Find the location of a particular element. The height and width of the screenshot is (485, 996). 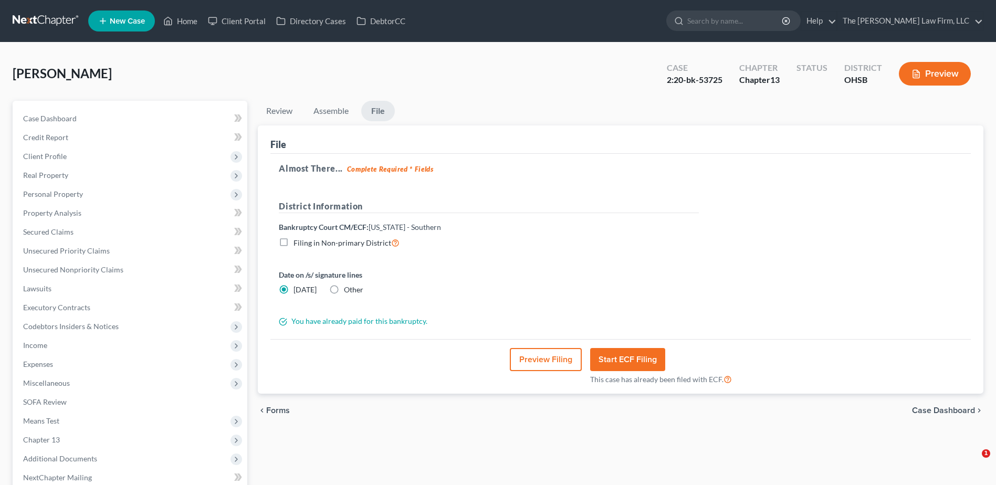

a: Case Dashboard is located at coordinates (131, 119).